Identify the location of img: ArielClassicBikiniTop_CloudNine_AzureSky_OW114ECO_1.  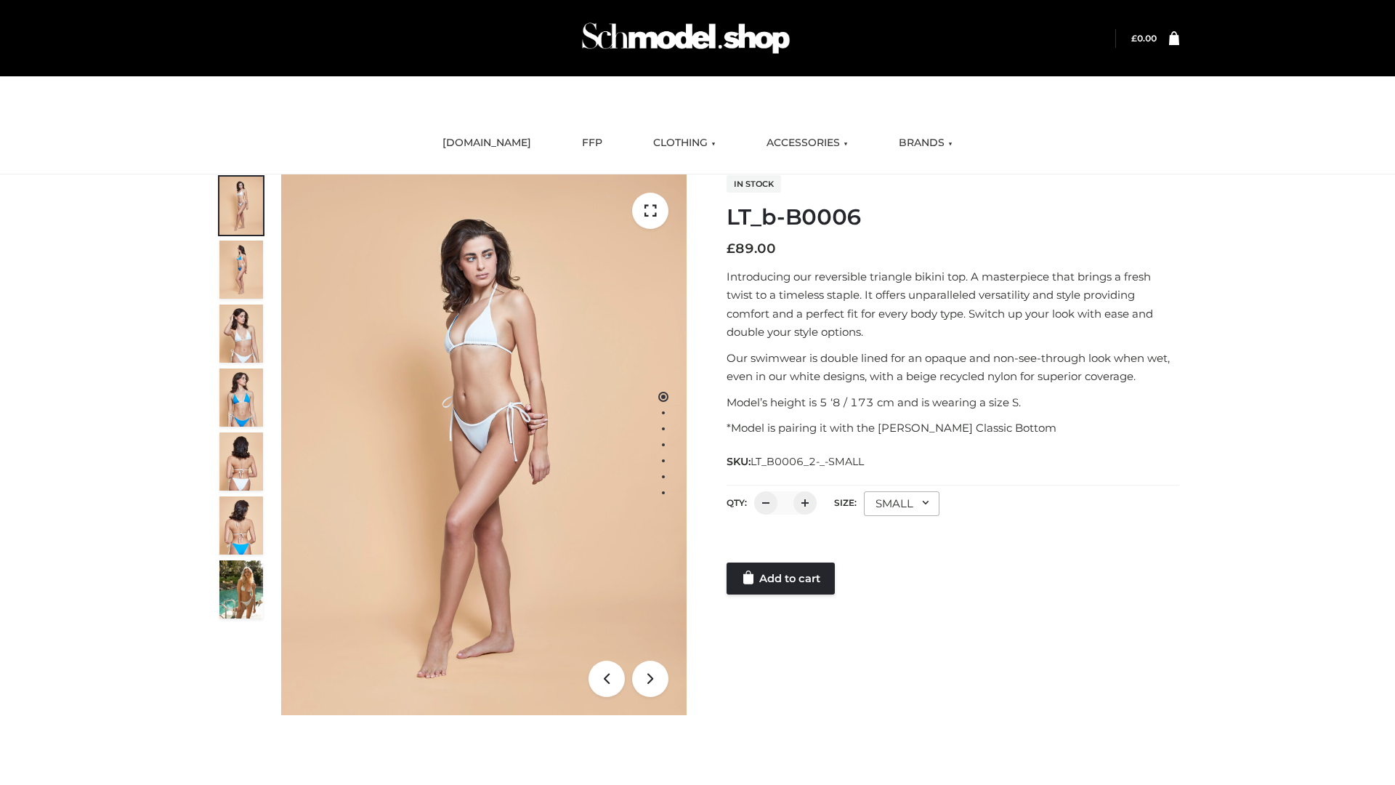
(484, 445).